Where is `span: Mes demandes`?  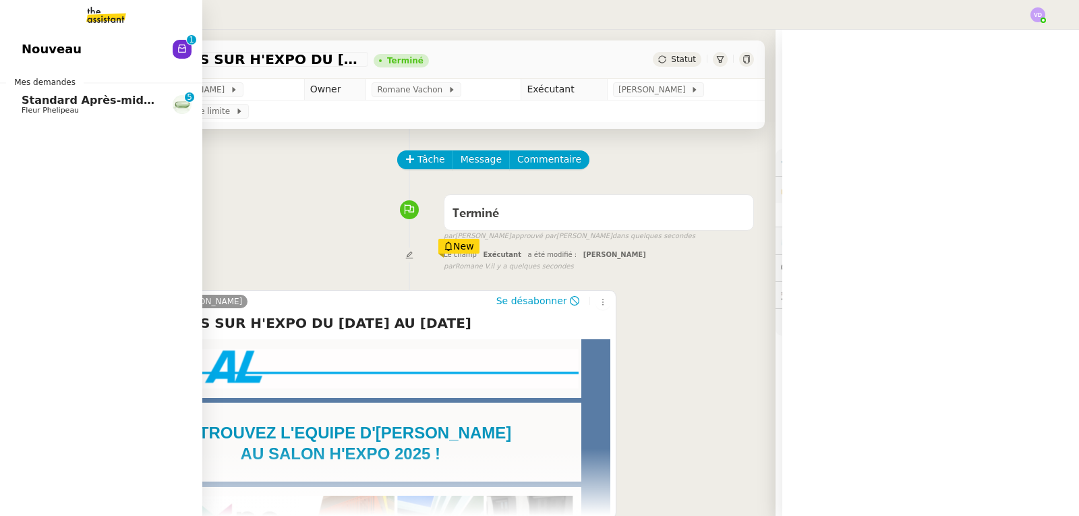
span: Mes demandes is located at coordinates (45, 82).